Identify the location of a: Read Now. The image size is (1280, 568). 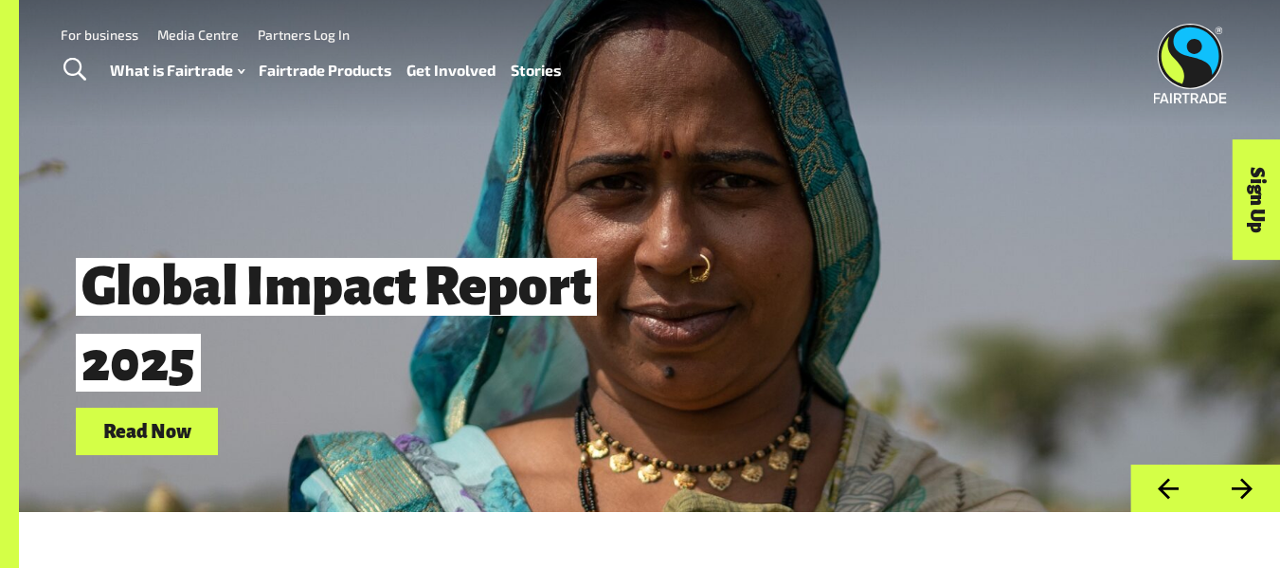
(147, 431).